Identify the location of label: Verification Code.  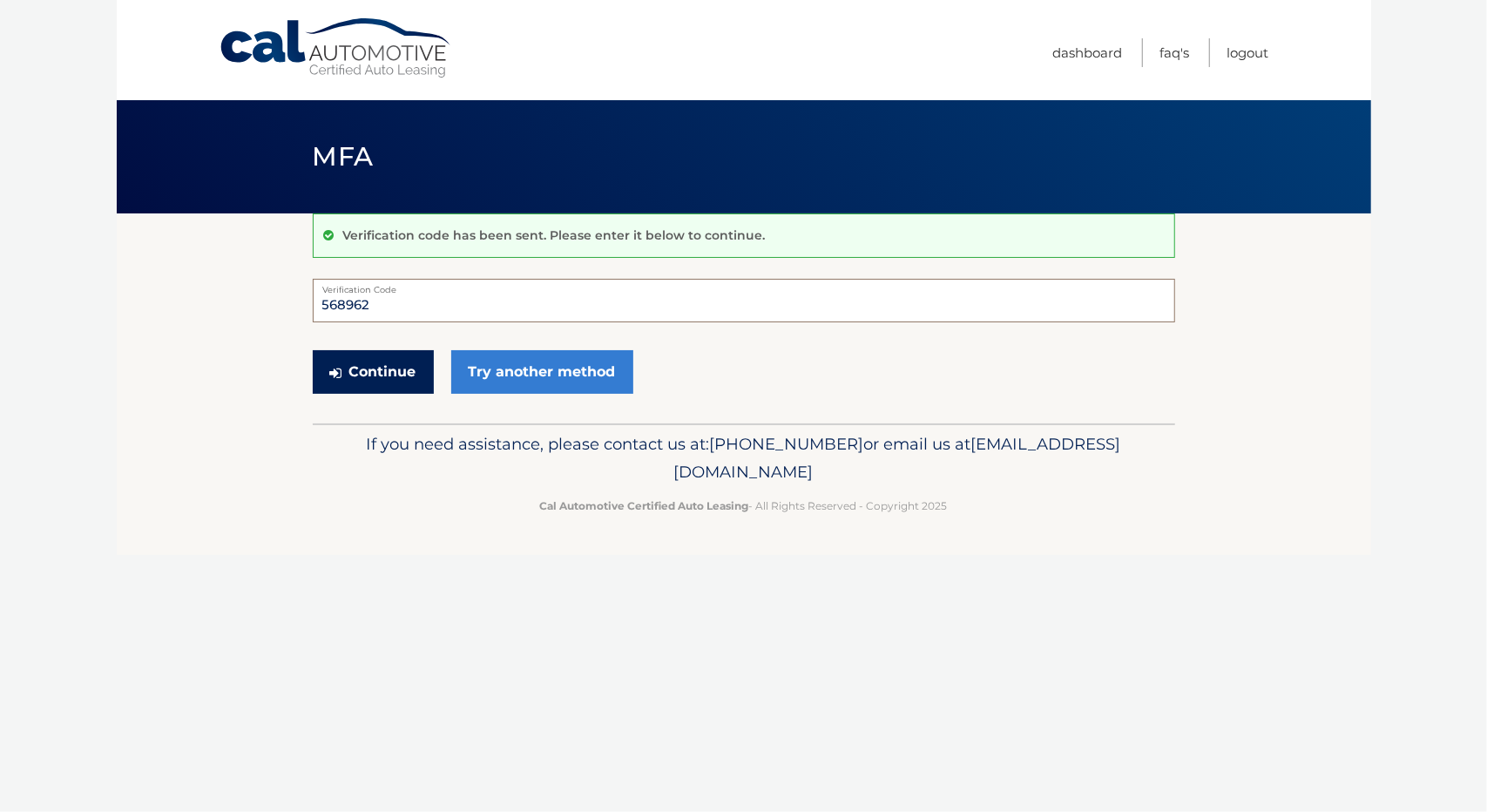
(744, 286).